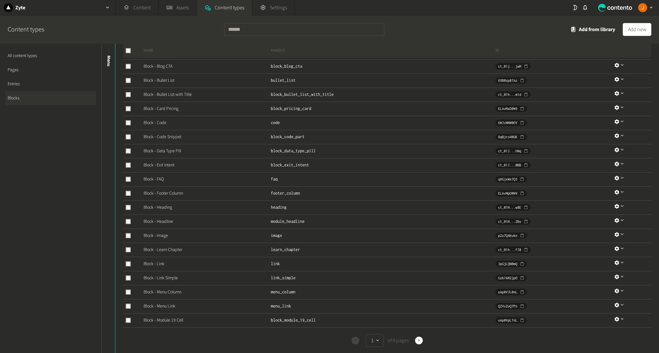 This screenshot has height=353, width=659. Describe the element at coordinates (293, 151) in the screenshot. I see `span: block_data_type_pill` at that location.